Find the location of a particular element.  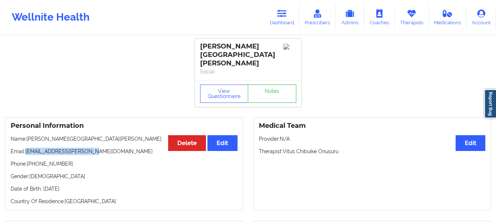

button: Delete is located at coordinates (187, 143).